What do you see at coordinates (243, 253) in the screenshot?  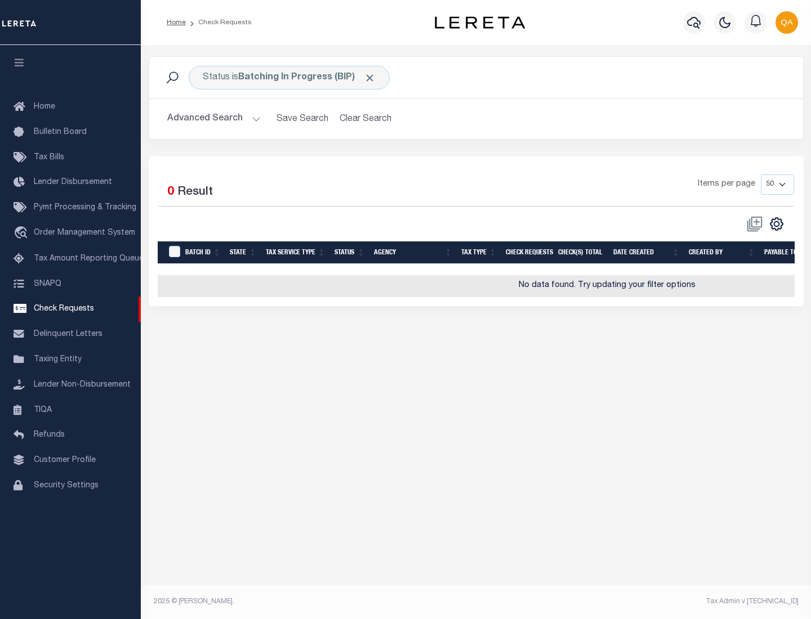 I see `th: State: activate to sort column ascending` at bounding box center [243, 253].